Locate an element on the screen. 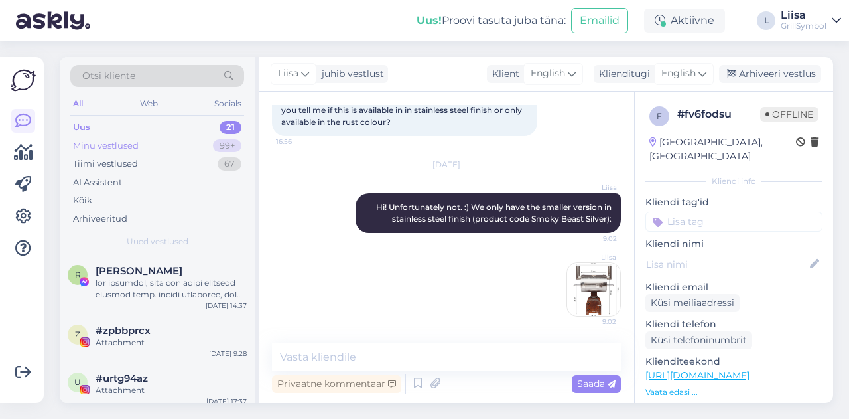 This screenshot has height=419, width=849. span: f is located at coordinates (659, 115).